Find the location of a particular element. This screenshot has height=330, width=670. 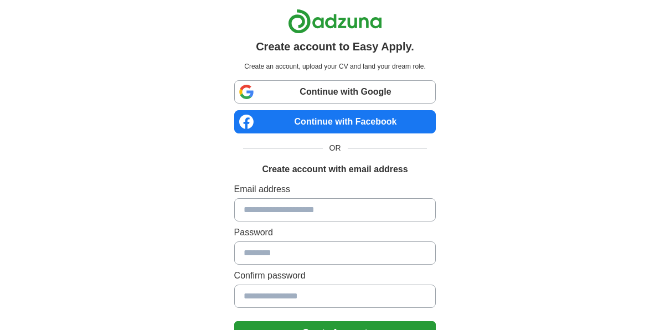

img: Adzuna logo is located at coordinates (335, 21).